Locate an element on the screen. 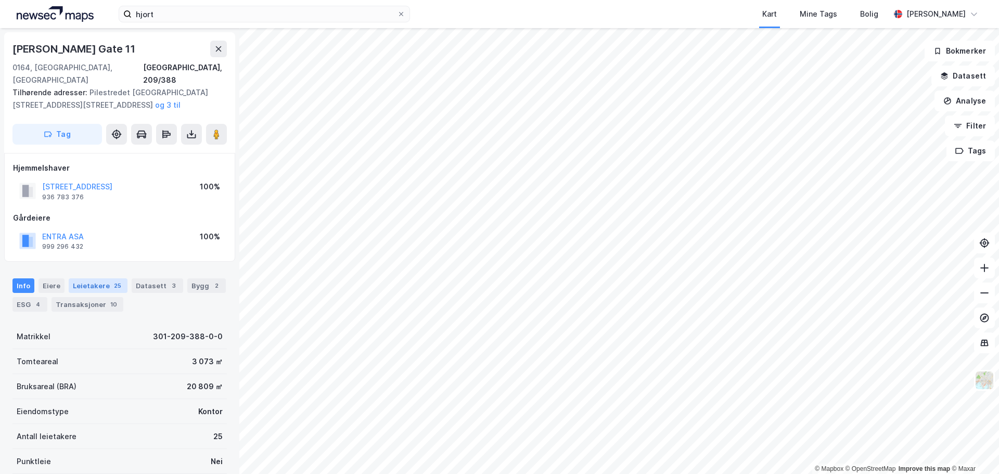 Image resolution: width=999 pixels, height=474 pixels. div: Bygg is located at coordinates (207, 286).